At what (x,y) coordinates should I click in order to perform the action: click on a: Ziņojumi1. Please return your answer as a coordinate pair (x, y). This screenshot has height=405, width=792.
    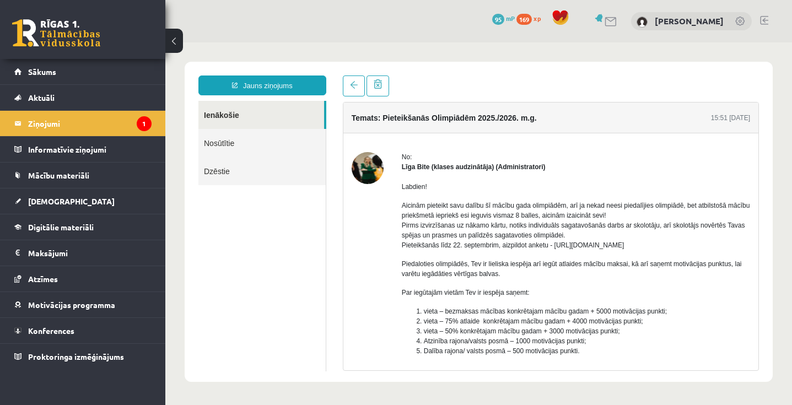
    Looking at the image, I should click on (83, 123).